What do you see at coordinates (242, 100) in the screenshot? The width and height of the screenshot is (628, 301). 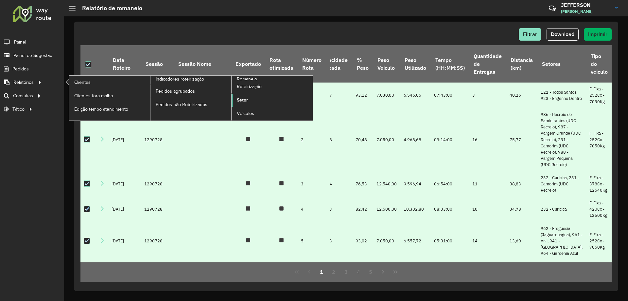 I see `span: Setor` at bounding box center [242, 100].